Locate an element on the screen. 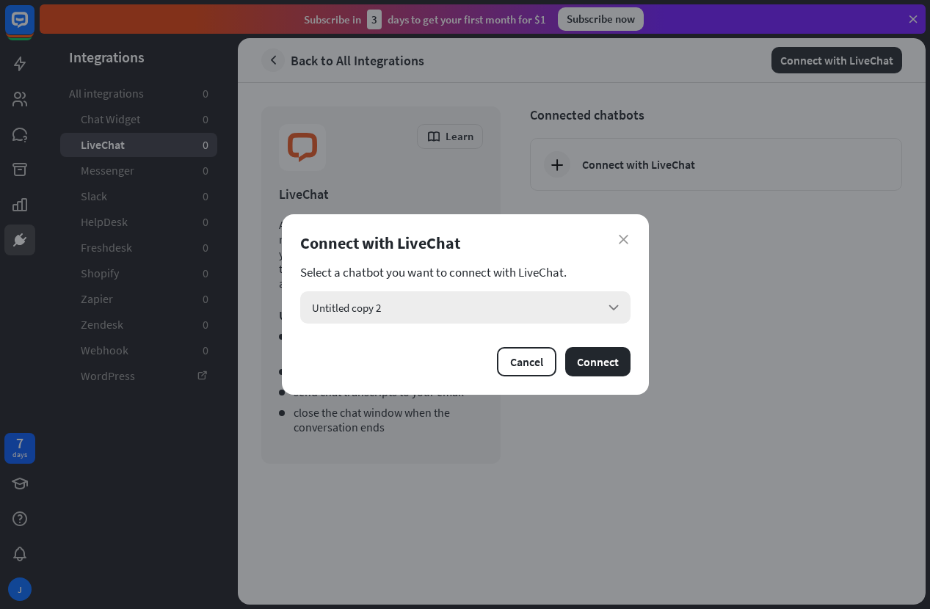 Image resolution: width=930 pixels, height=609 pixels. i: arrow_down is located at coordinates (614, 308).